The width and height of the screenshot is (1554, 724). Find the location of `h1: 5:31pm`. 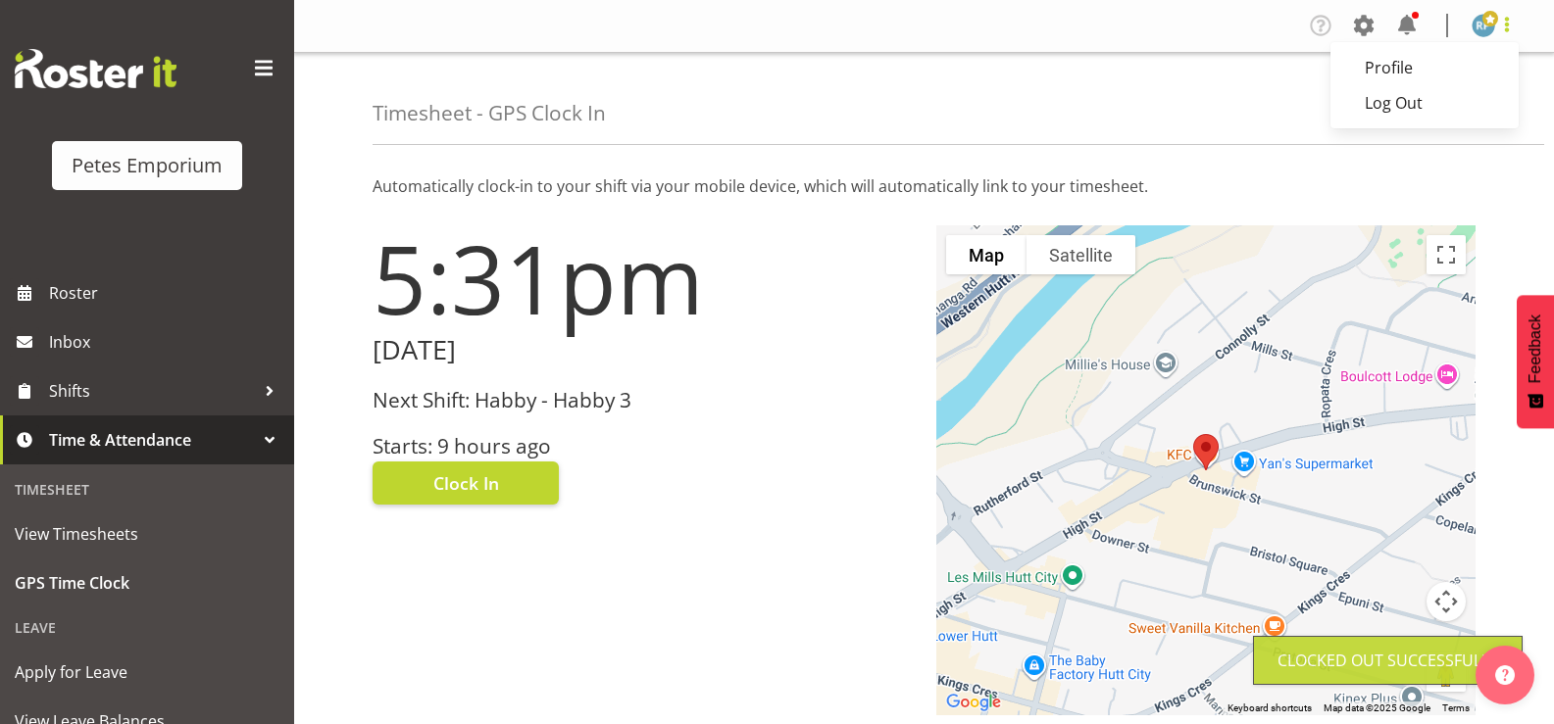

h1: 5:31pm is located at coordinates (642, 278).